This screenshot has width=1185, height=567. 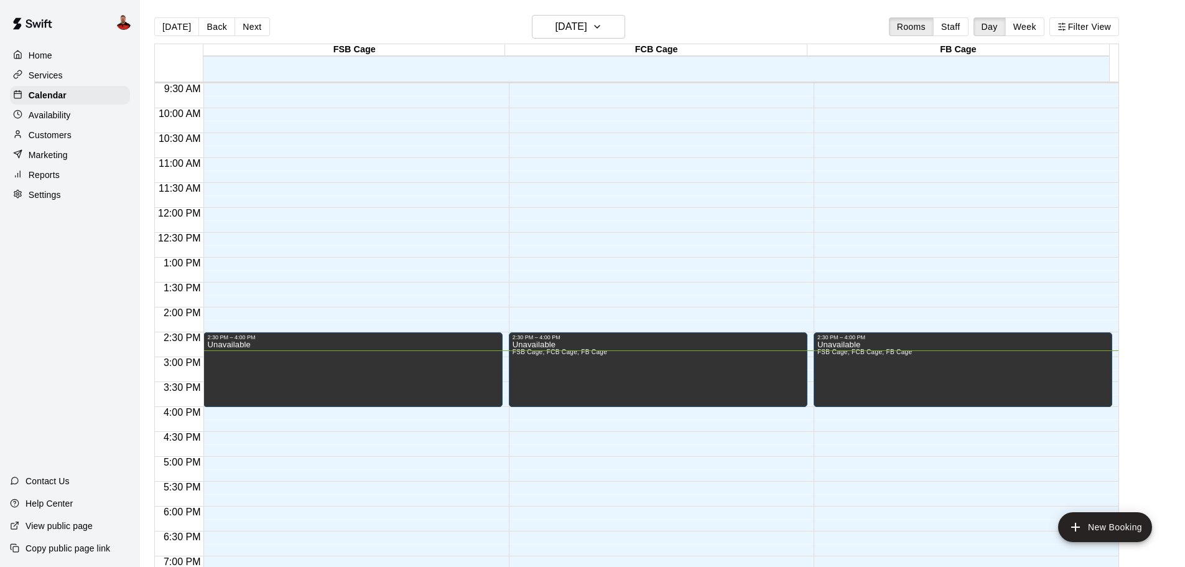 What do you see at coordinates (40, 55) in the screenshot?
I see `p: Home` at bounding box center [40, 55].